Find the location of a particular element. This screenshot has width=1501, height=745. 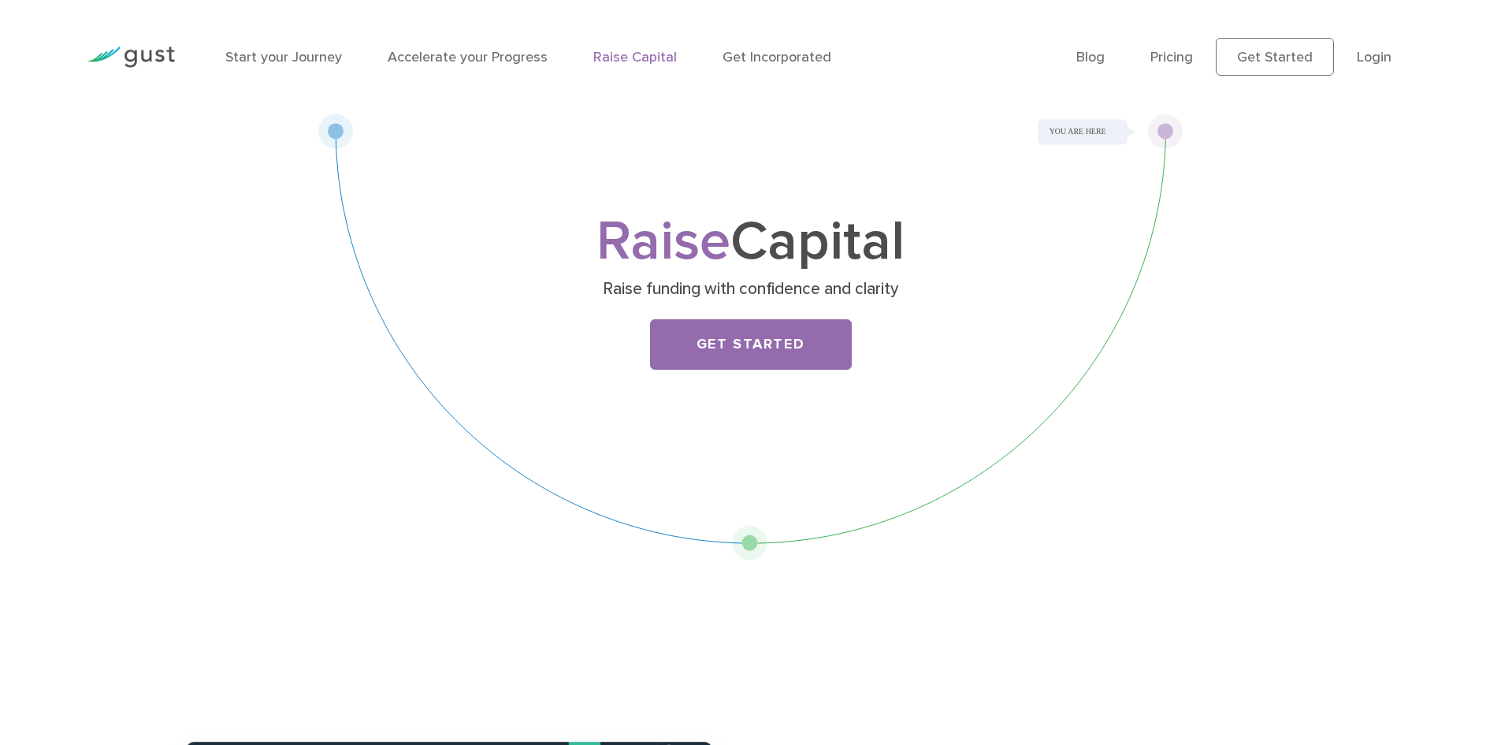

img: Gust Logo is located at coordinates (131, 57).